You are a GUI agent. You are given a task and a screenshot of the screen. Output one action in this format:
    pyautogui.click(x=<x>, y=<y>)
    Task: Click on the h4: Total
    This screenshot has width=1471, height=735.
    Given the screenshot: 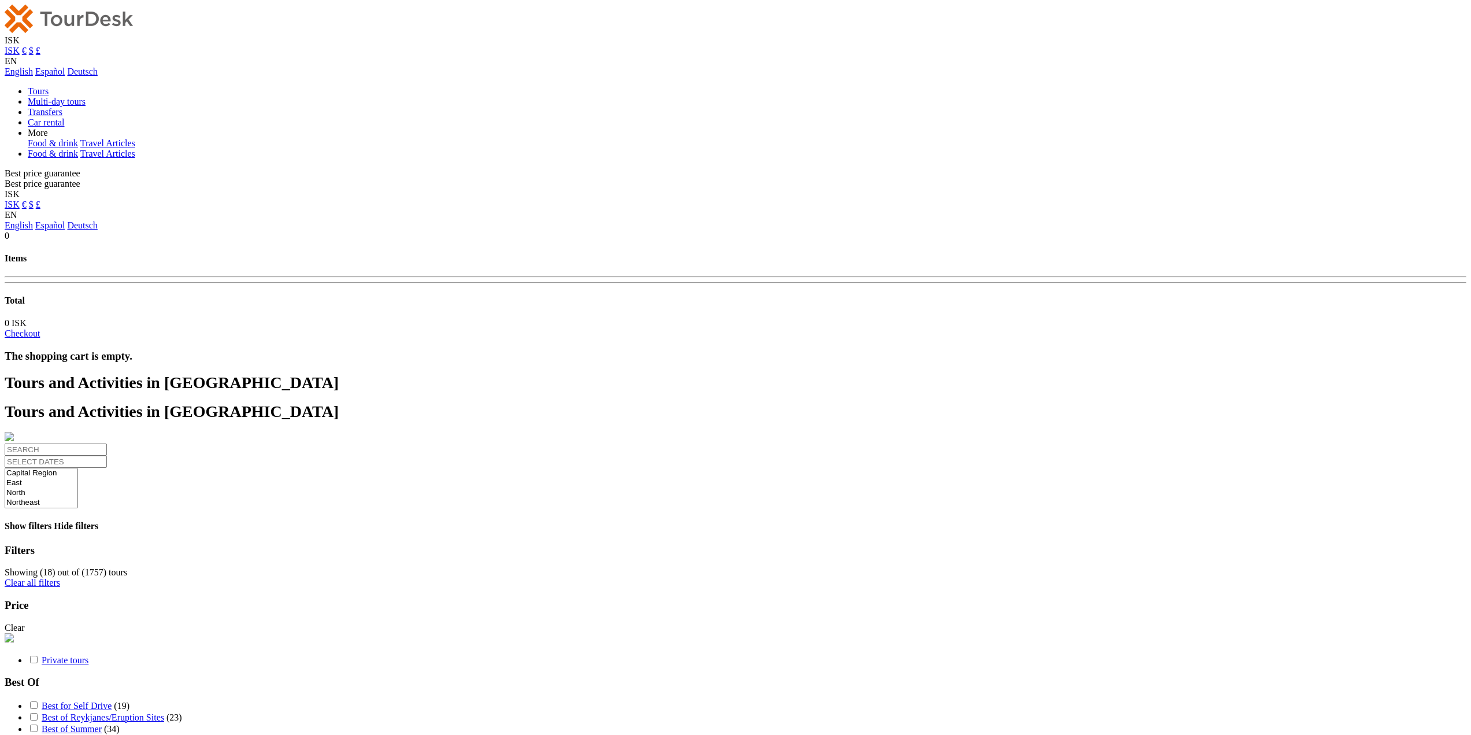 What is the action you would take?
    pyautogui.click(x=735, y=301)
    